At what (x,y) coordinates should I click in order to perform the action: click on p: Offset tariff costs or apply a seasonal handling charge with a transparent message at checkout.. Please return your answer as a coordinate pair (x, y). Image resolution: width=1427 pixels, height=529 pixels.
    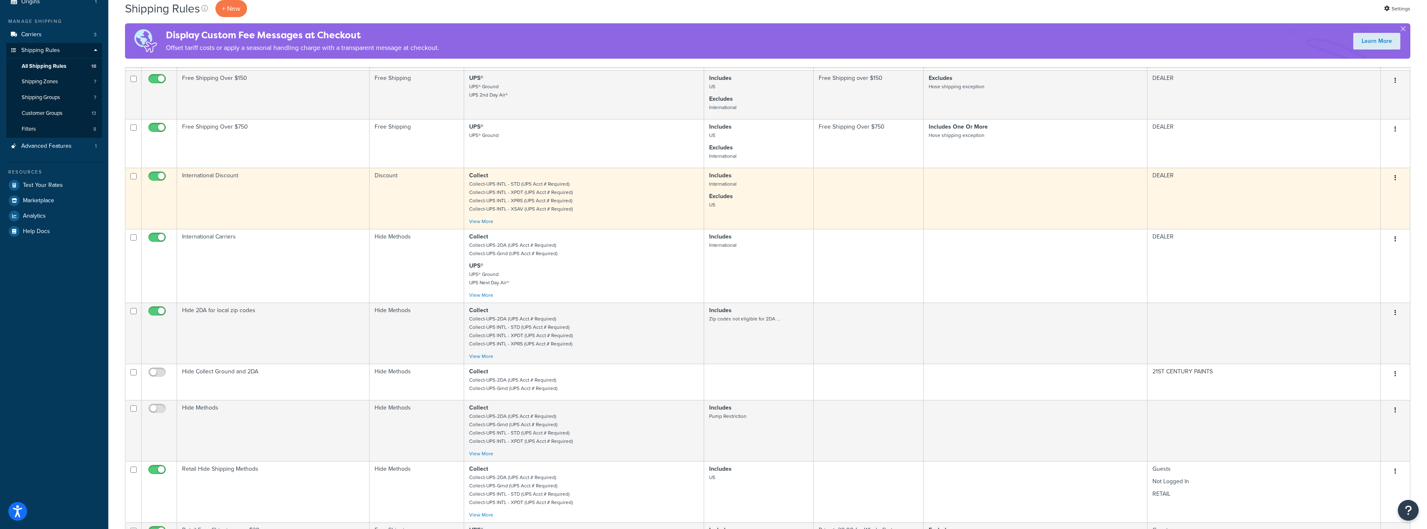
    Looking at the image, I should click on (302, 48).